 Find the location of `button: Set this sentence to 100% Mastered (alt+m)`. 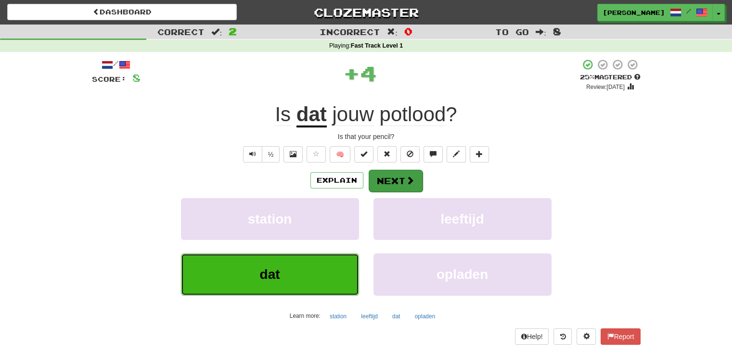

button: Set this sentence to 100% Mastered (alt+m) is located at coordinates (364, 154).